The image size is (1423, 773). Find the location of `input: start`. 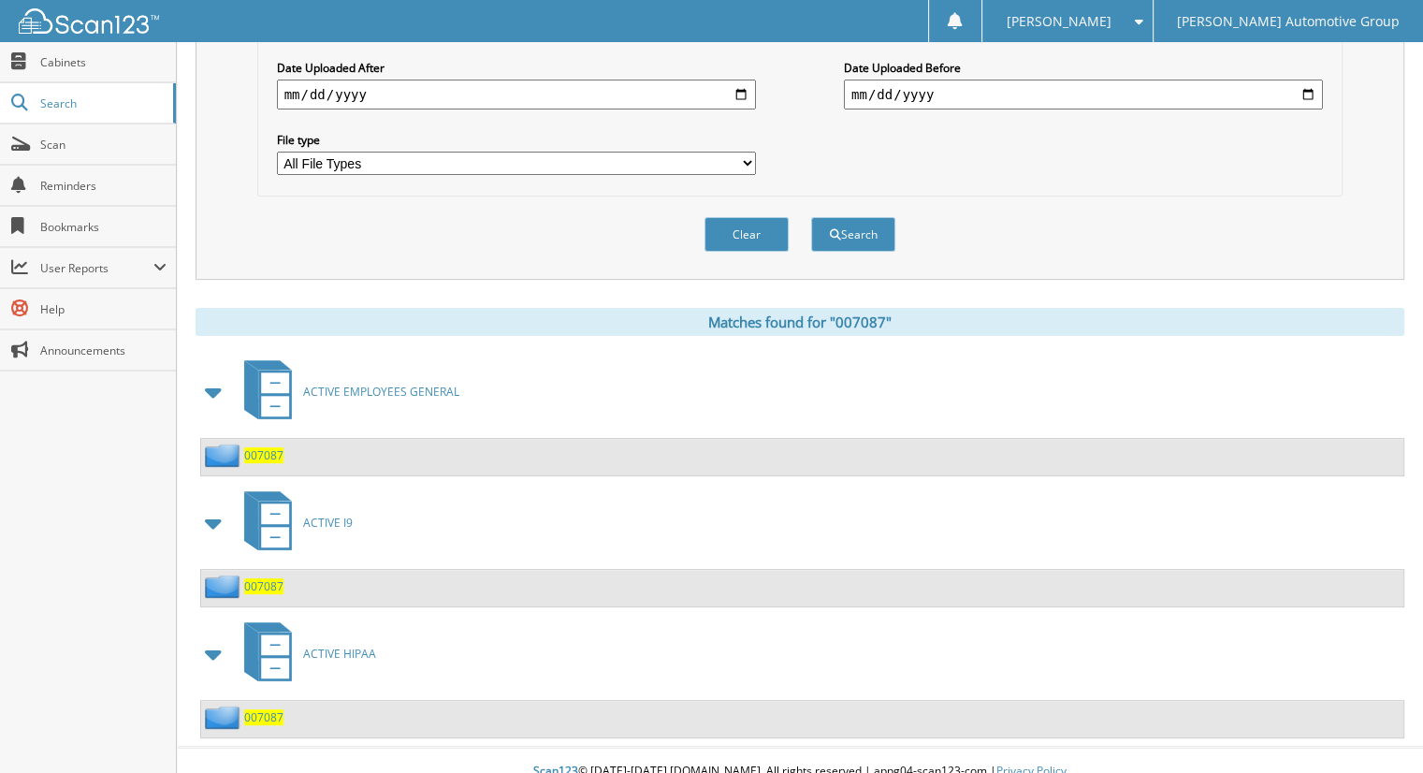

input: start is located at coordinates (517, 95).